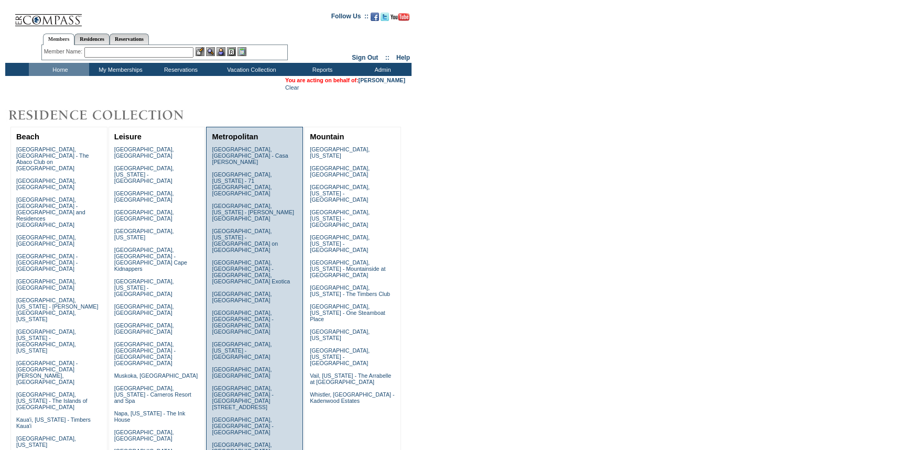  I want to click on span: You are acting on behalf of:, so click(345, 80).